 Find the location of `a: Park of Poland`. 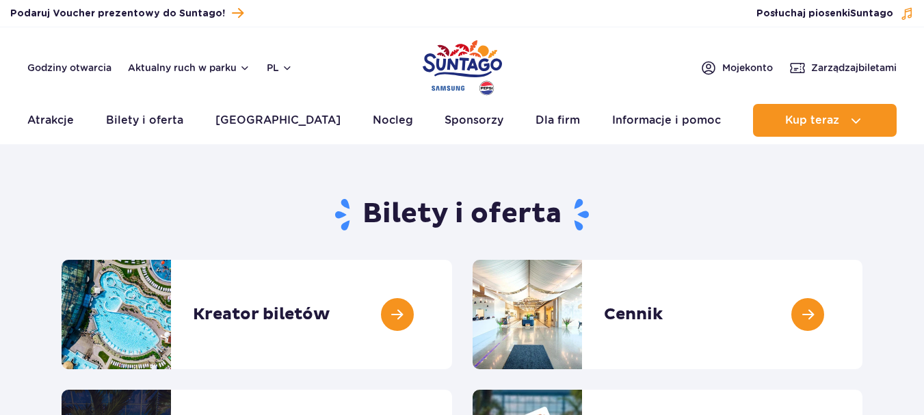

a: Park of Poland is located at coordinates (462, 66).